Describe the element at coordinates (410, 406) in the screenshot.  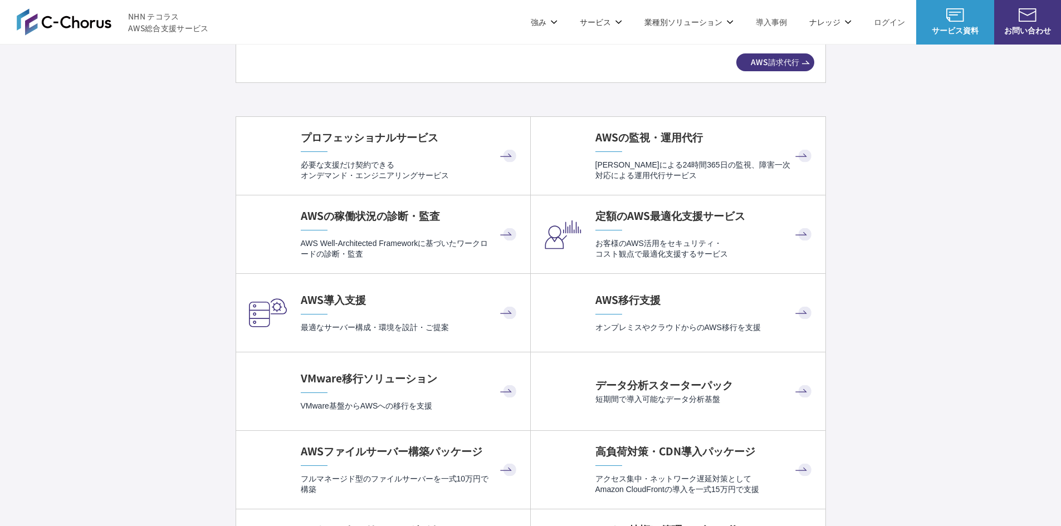
I see `p: VMware基盤からAWSへの移行を支援` at that location.